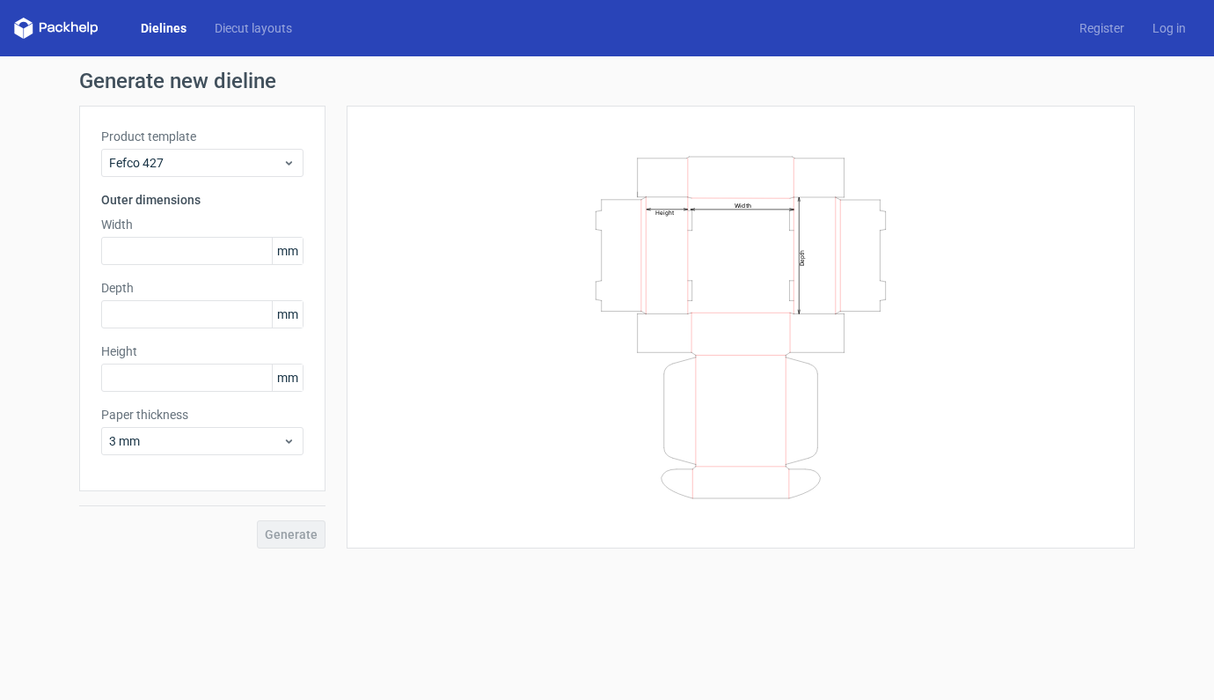 The image size is (1214, 700). I want to click on text: Depth, so click(803, 257).